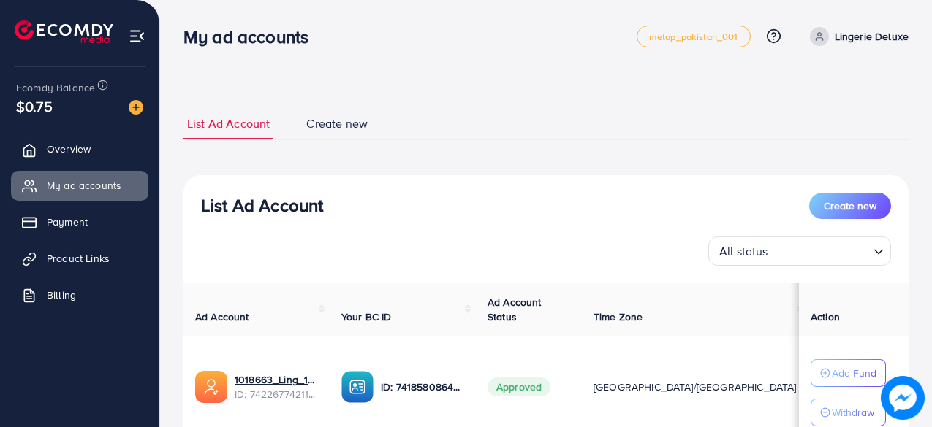  What do you see at coordinates (80, 259) in the screenshot?
I see `a: Product Links` at bounding box center [80, 259].